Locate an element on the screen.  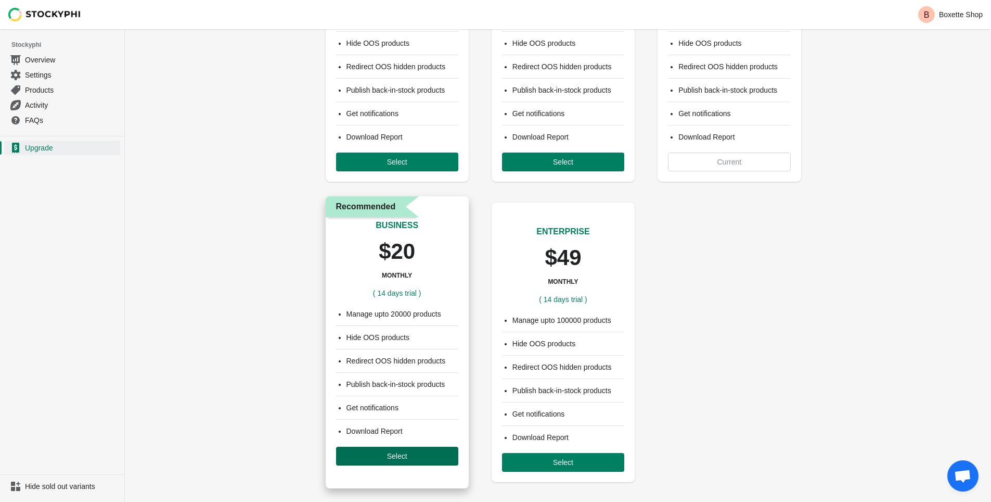
li: Manage upto 100000 products is located at coordinates (568, 320).